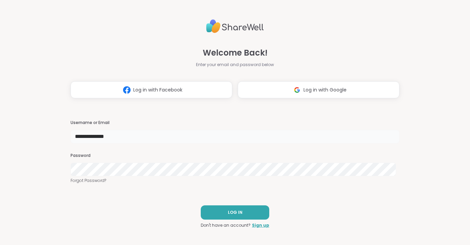 The width and height of the screenshot is (470, 245). Describe the element at coordinates (158, 90) in the screenshot. I see `span: Log in with Facebook` at that location.